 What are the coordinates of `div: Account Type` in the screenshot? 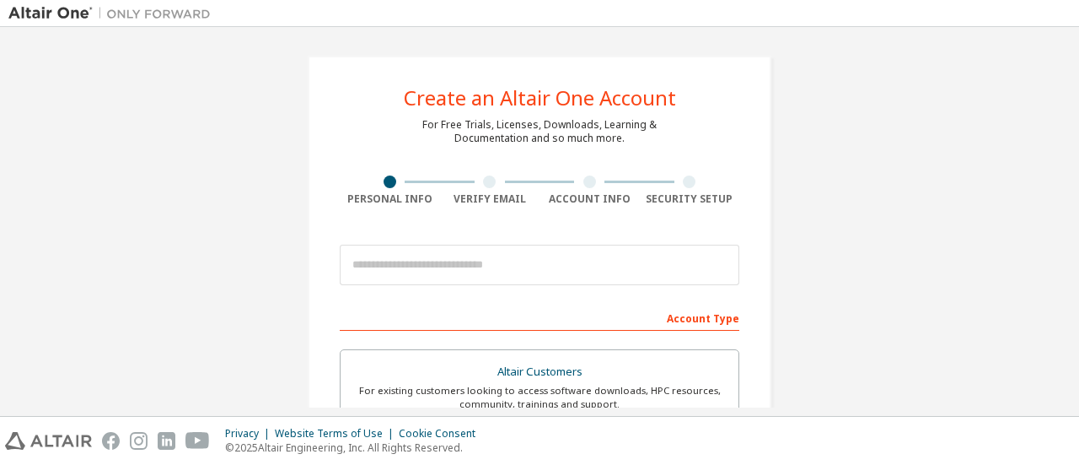 It's located at (540, 317).